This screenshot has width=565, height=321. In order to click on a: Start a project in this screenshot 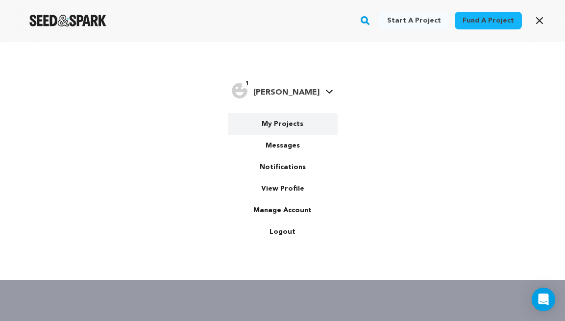, I will do `click(414, 21)`.